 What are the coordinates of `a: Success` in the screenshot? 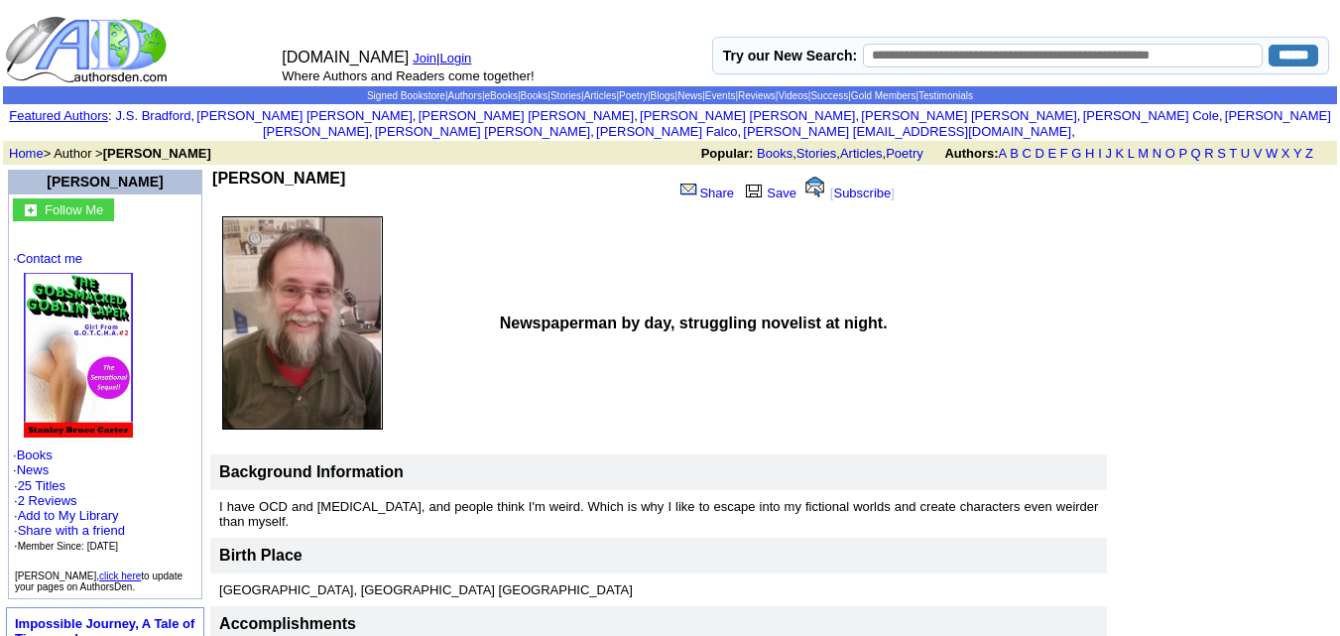 It's located at (829, 95).